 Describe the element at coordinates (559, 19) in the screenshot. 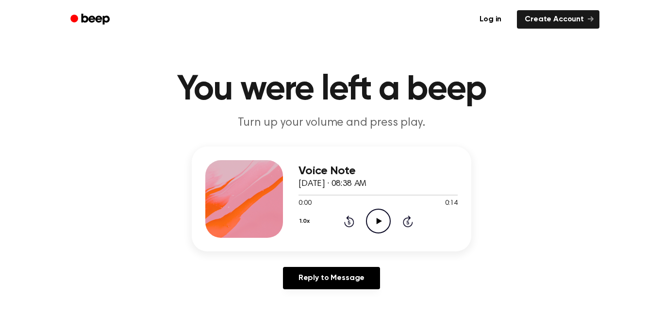

I see `a: Create Account` at that location.